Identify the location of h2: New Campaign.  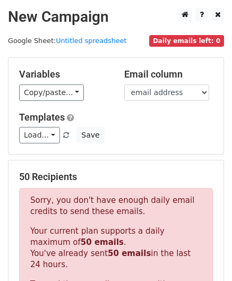
(116, 17).